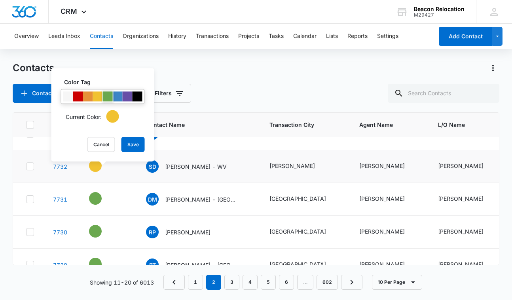  What do you see at coordinates (118, 97) in the screenshot?
I see `div: #3d85c6` at bounding box center [118, 97].